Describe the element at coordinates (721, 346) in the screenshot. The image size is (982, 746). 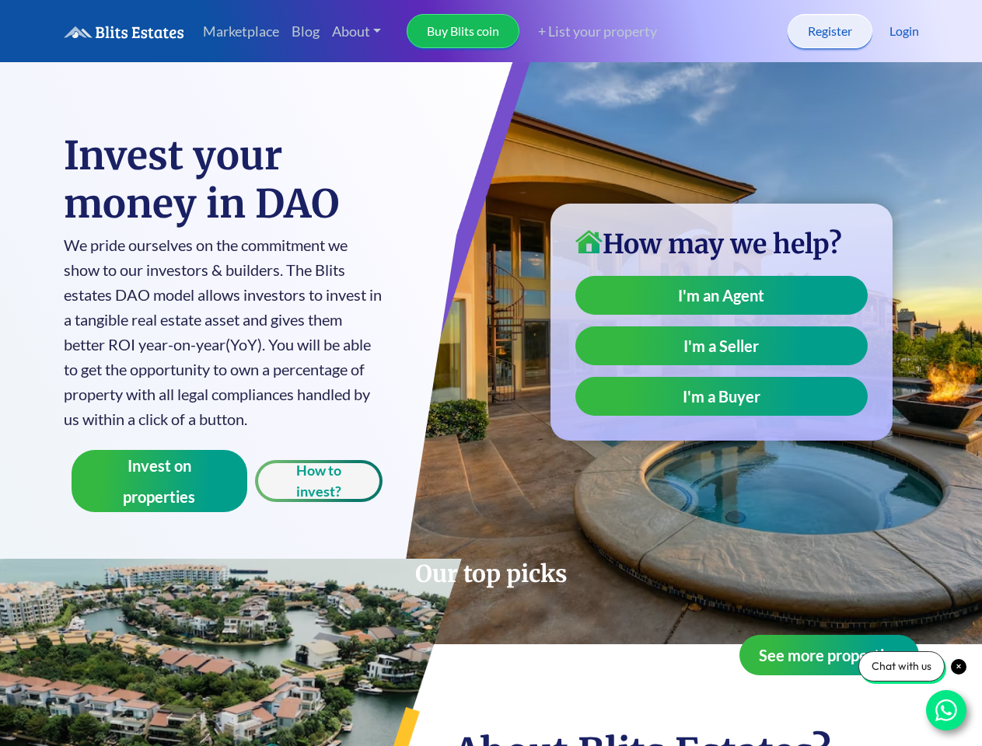
I see `a: I'm a Seller` at that location.